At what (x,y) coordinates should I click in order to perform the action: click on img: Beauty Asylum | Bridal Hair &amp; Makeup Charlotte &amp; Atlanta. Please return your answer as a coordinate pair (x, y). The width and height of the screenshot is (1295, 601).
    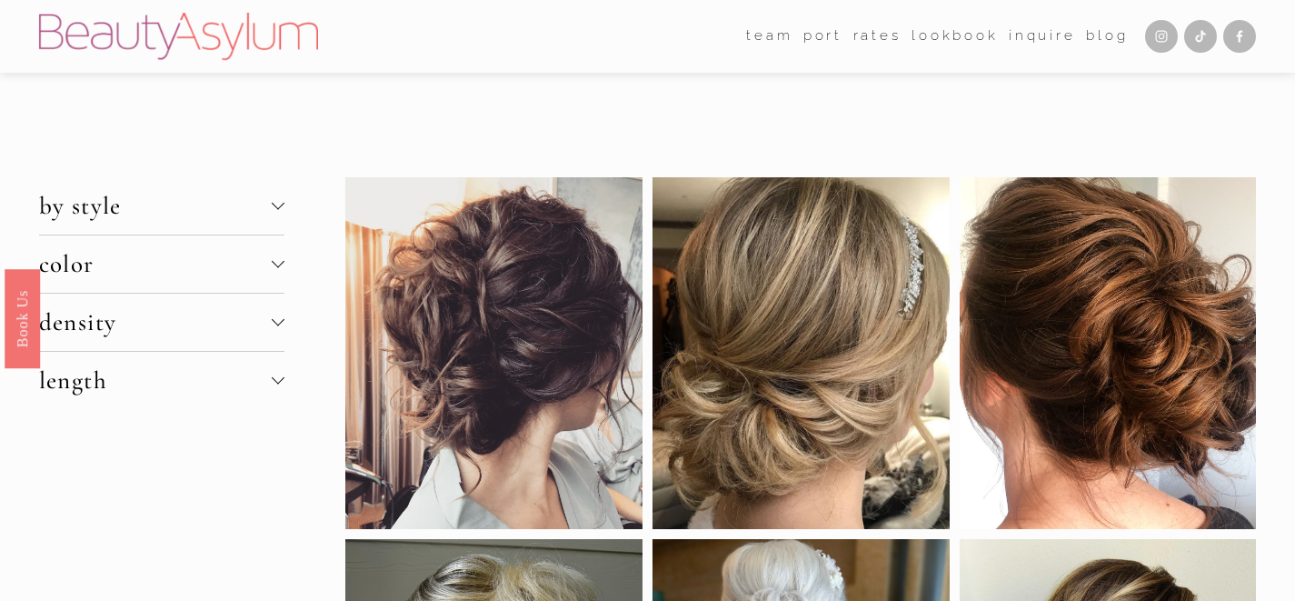
    Looking at the image, I should click on (178, 36).